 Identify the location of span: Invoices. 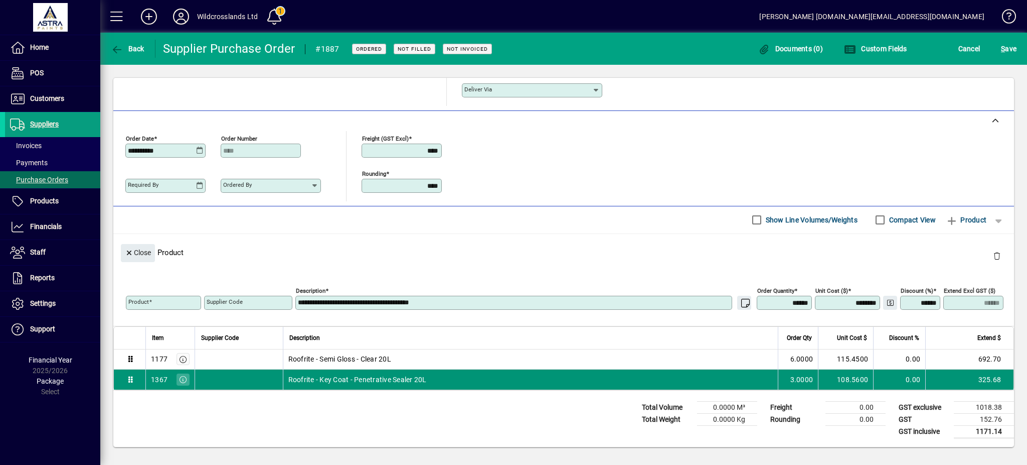
(26, 145).